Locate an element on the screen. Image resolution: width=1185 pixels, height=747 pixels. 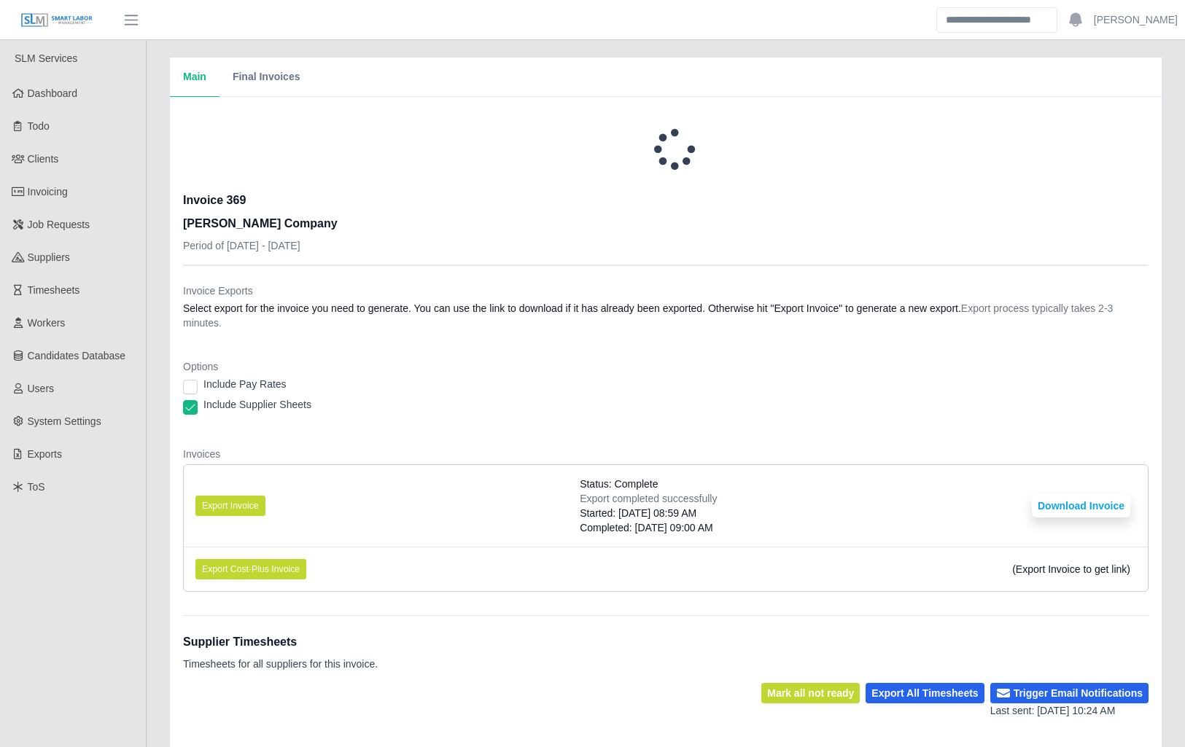
button: Export Invoice is located at coordinates (230, 506).